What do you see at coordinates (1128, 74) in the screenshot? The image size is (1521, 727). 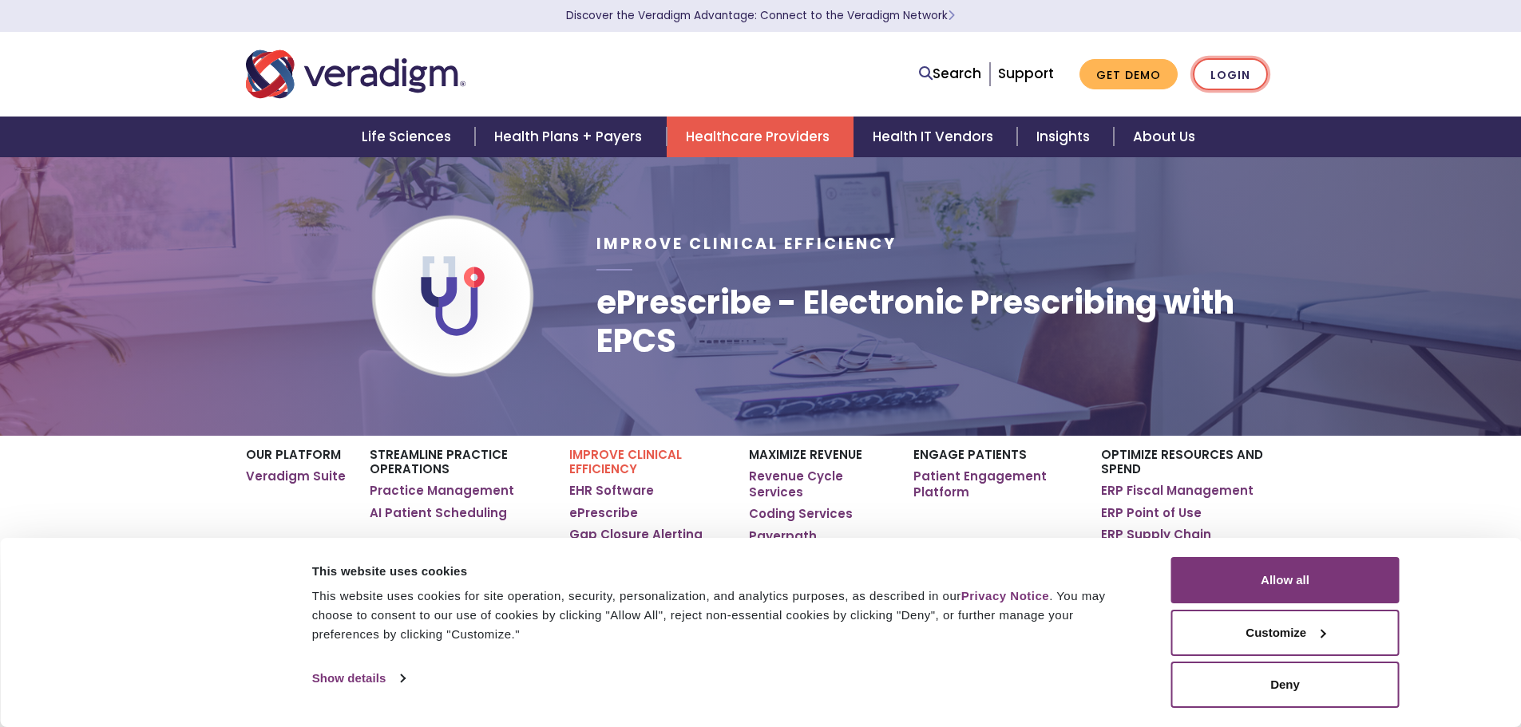 I see `a: Get Demo` at bounding box center [1128, 74].